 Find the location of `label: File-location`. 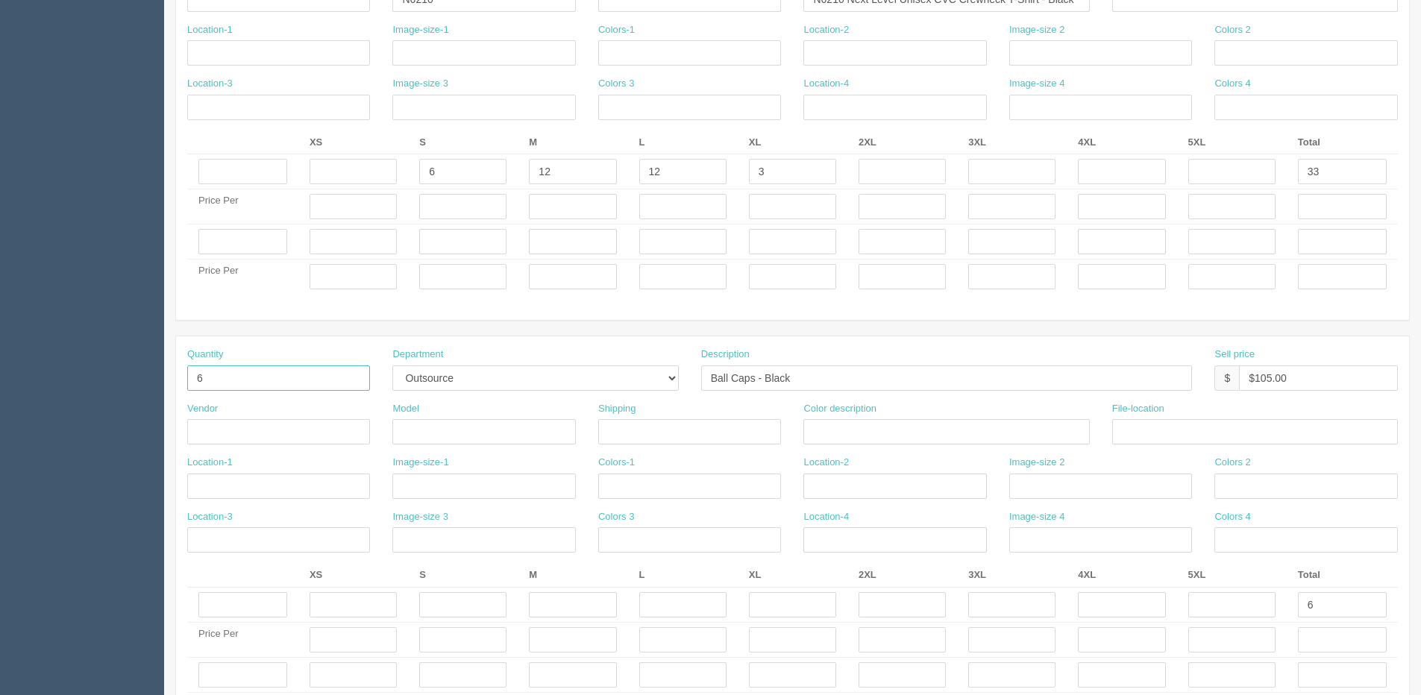

label: File-location is located at coordinates (1138, 409).